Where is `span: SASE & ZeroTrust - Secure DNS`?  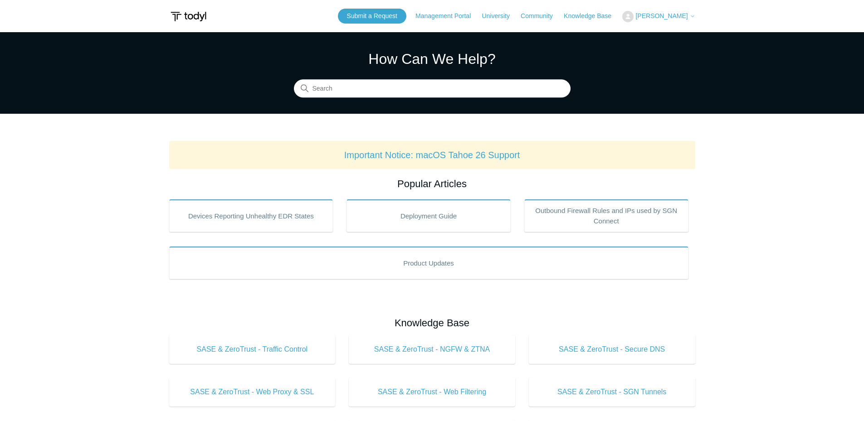 span: SASE & ZeroTrust - Secure DNS is located at coordinates (612, 350).